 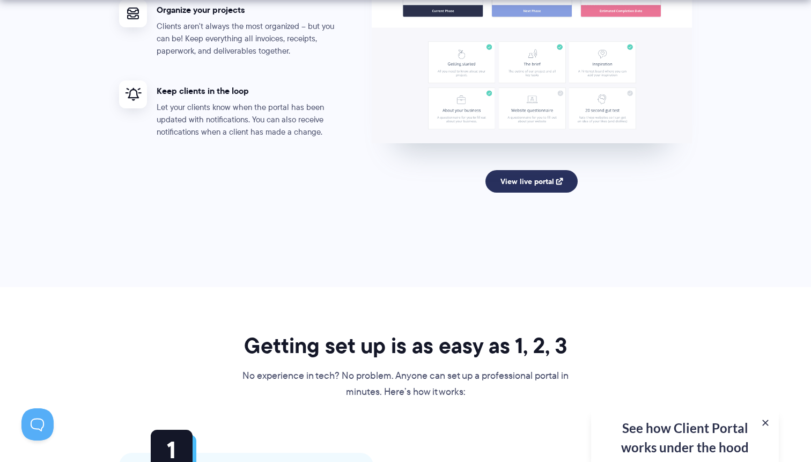 What do you see at coordinates (248, 91) in the screenshot?
I see `h4: Keep clients in the loop` at bounding box center [248, 91].